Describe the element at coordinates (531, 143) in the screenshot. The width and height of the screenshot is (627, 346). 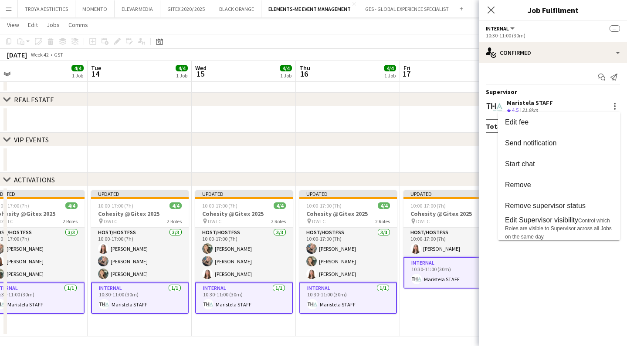
I see `span: Send notification` at that location.